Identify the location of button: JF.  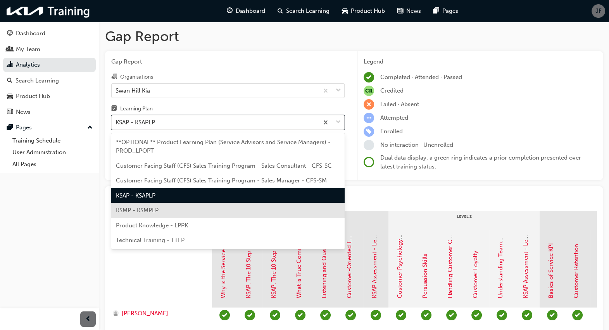
(598, 11).